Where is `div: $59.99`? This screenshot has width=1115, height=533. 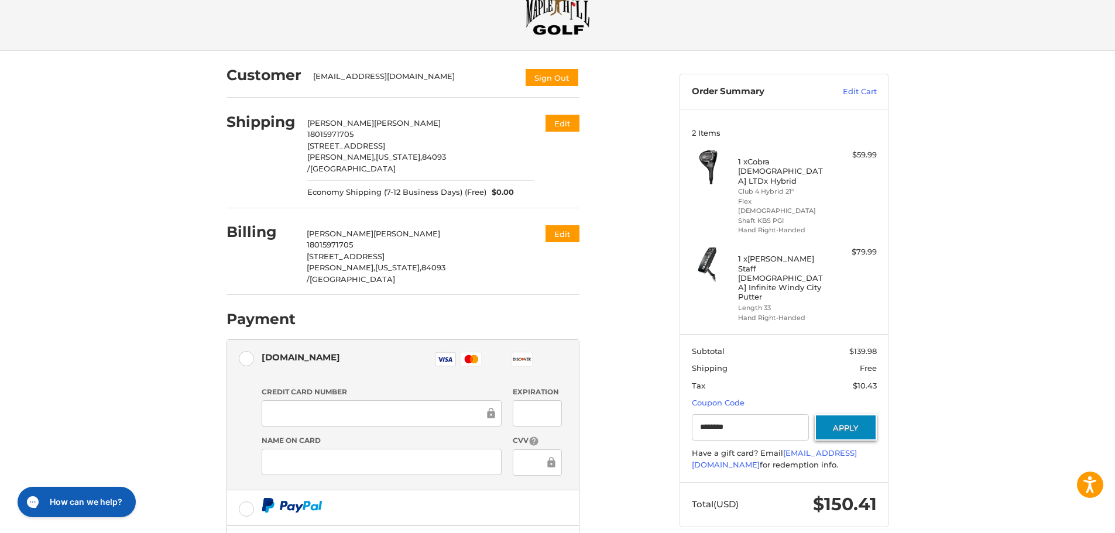 div: $59.99 is located at coordinates (854, 155).